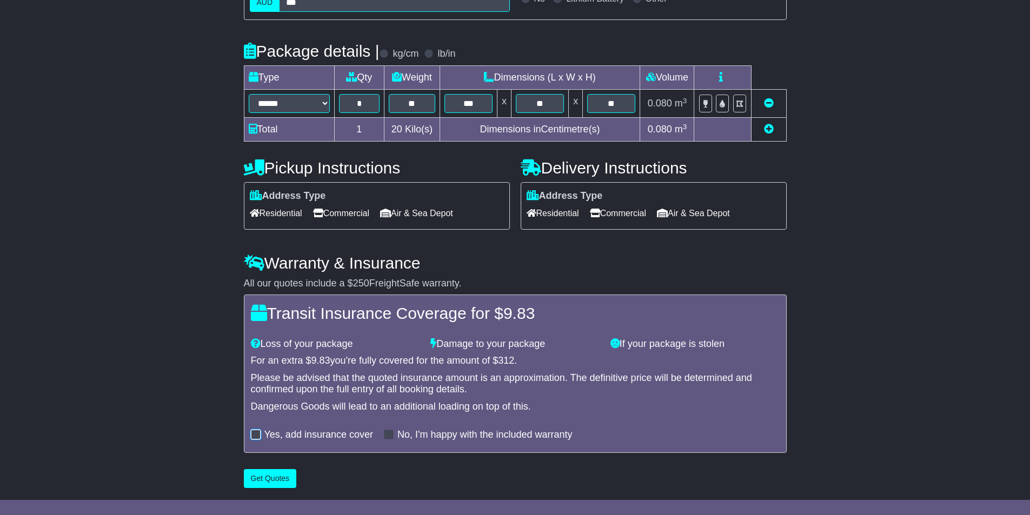 Image resolution: width=1030 pixels, height=515 pixels. I want to click on label: Yes, add insurance cover, so click(318, 435).